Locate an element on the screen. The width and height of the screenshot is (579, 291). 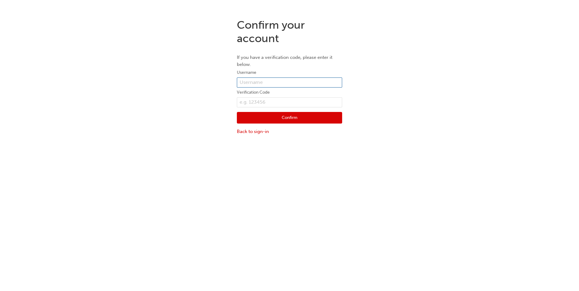
label: Verification Code is located at coordinates (289, 92).